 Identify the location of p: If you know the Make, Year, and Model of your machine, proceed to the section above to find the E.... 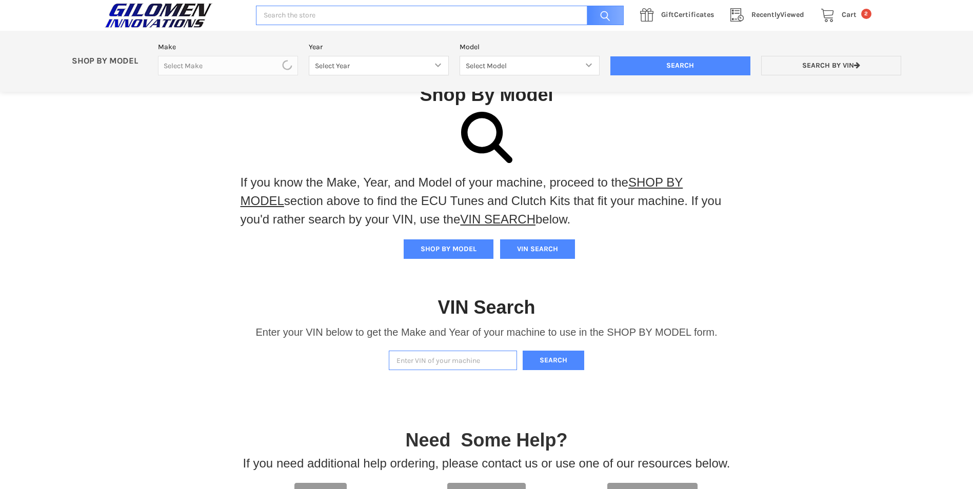
(487, 201).